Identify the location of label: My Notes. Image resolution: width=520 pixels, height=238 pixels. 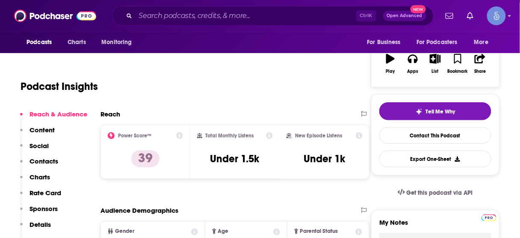
(435, 225).